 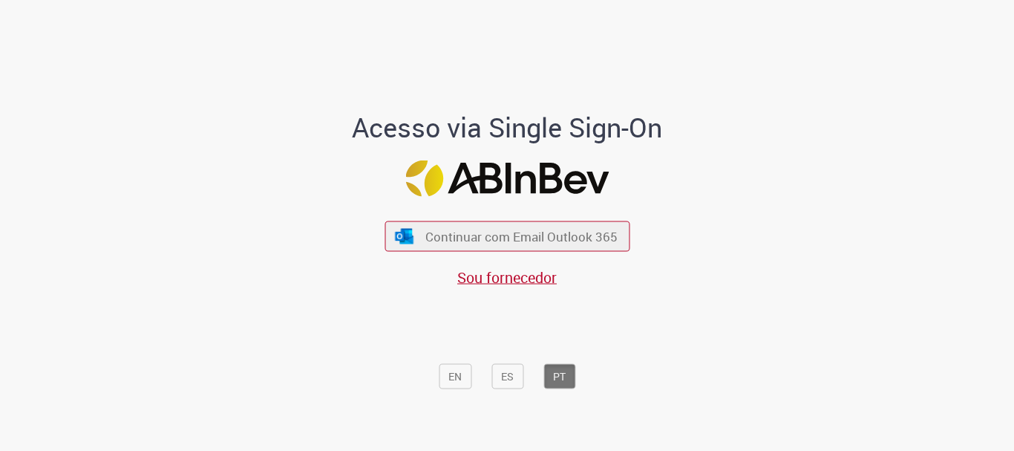 What do you see at coordinates (507, 236) in the screenshot?
I see `button: ícone Azure/Microsoft 360 Continuar com Email Outlook 365` at bounding box center [507, 236].